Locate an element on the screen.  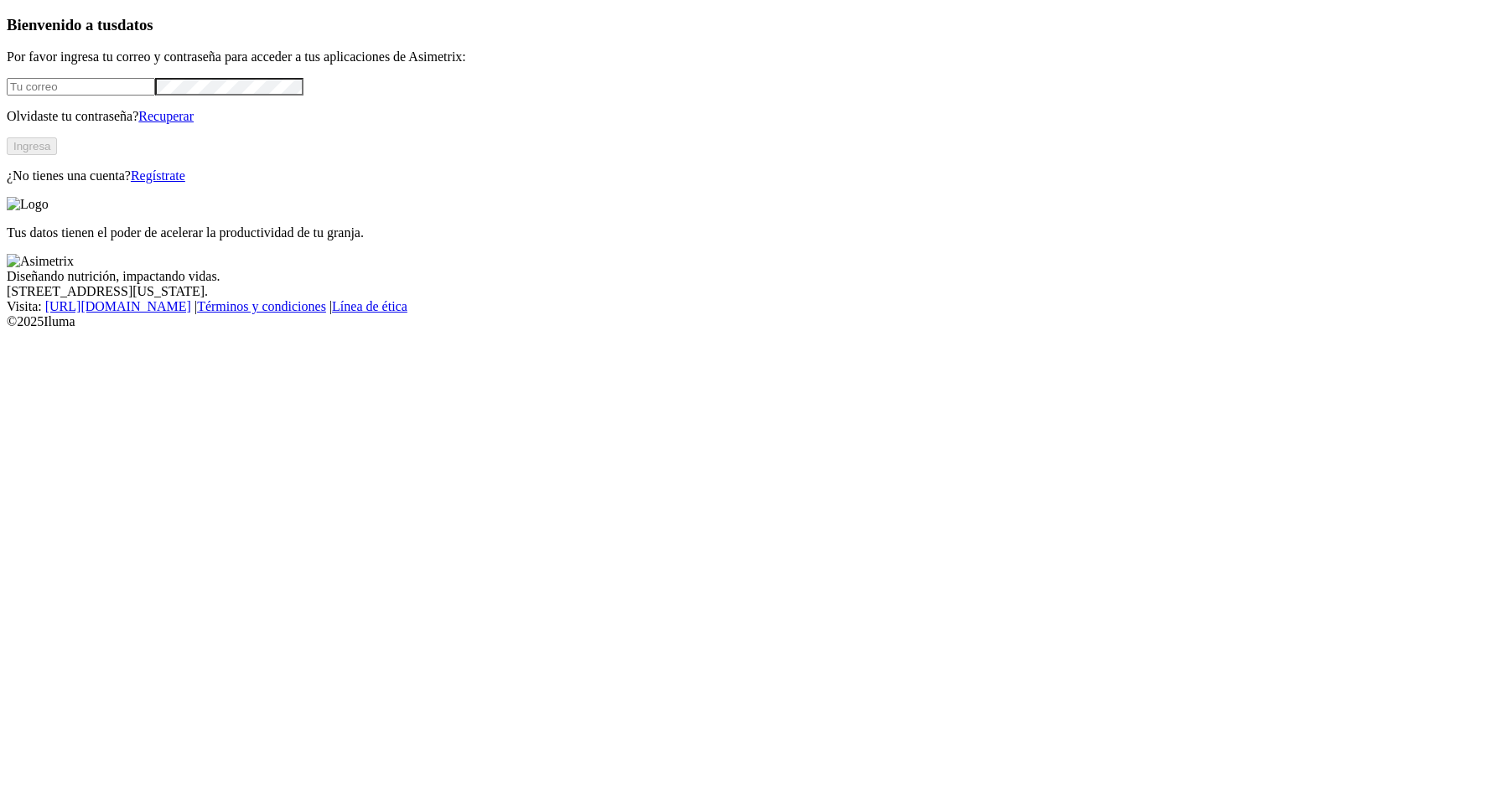
img: Asimetrix is located at coordinates (40, 262).